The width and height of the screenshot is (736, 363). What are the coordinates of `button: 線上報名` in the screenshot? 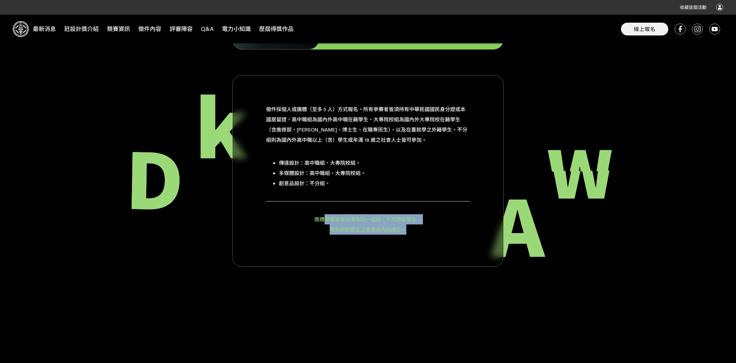 It's located at (645, 29).